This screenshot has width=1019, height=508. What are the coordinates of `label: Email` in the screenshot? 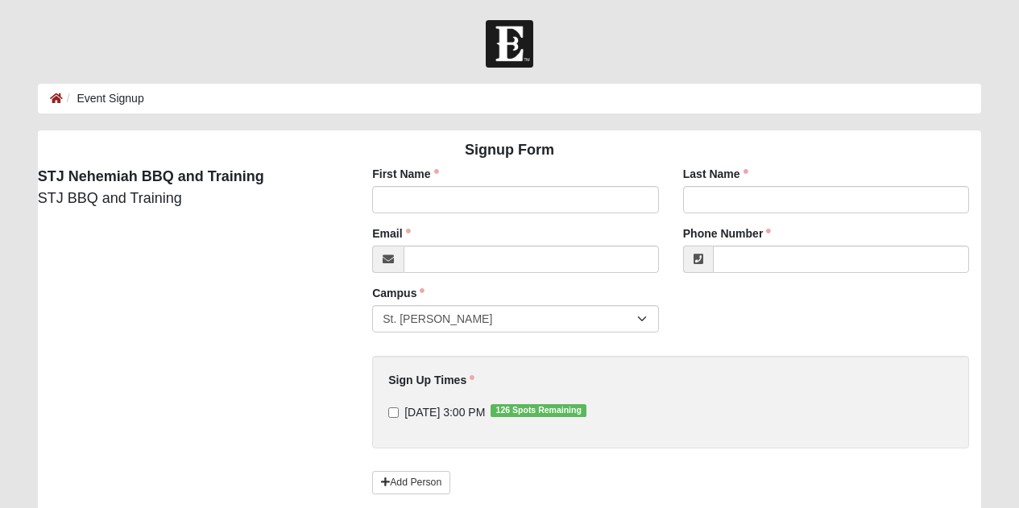 It's located at (391, 234).